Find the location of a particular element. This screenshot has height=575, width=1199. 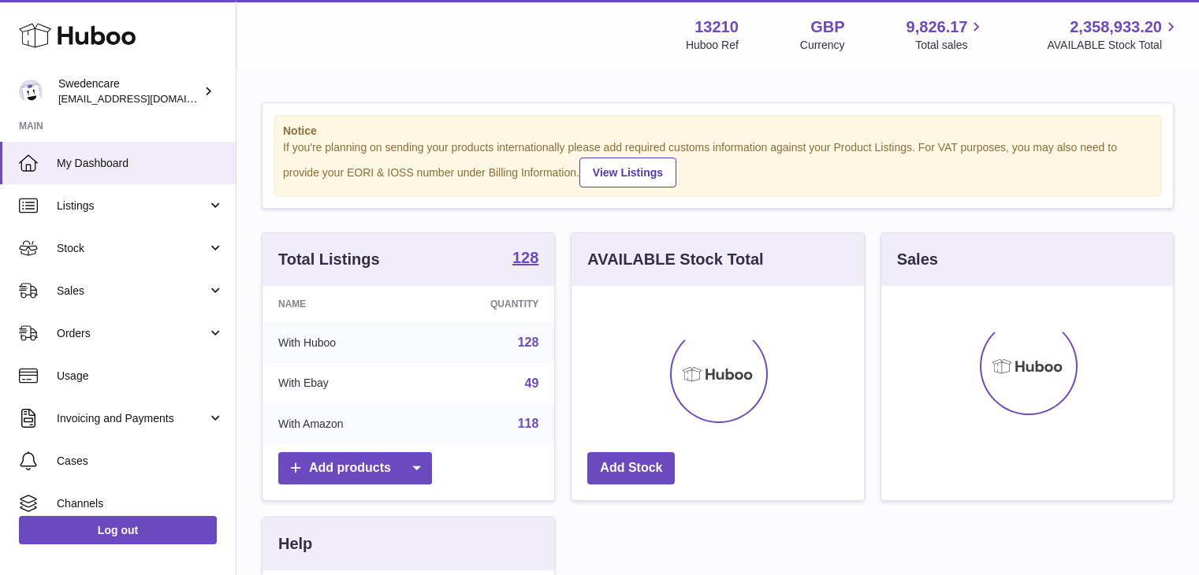

h3: Sales is located at coordinates (918, 259).